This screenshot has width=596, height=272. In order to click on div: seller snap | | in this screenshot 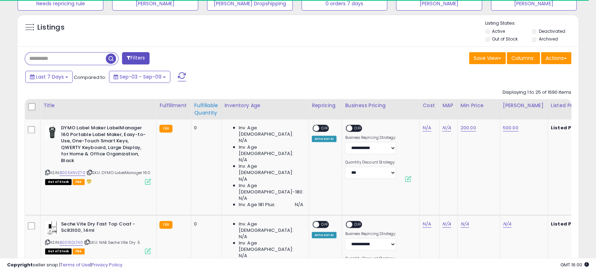, I will do `click(65, 265)`.